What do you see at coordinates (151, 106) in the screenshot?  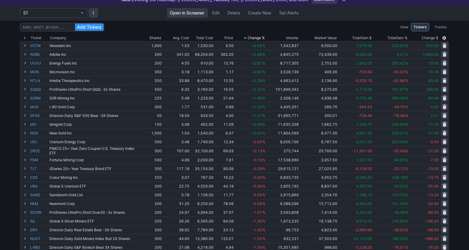 I see `td: 300` at bounding box center [151, 106].